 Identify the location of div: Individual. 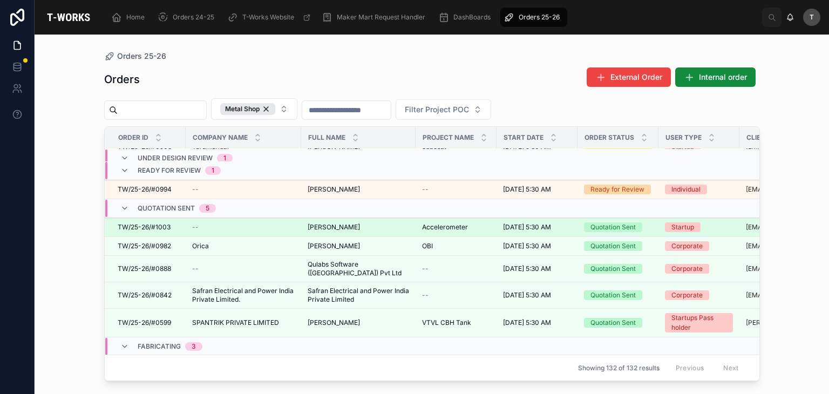
(686, 189).